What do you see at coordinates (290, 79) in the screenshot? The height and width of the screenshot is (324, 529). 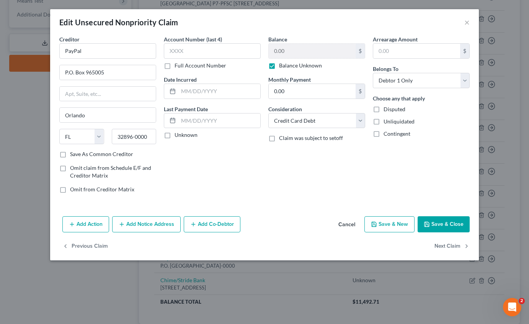 I see `label: Monthly Payment` at bounding box center [290, 79].